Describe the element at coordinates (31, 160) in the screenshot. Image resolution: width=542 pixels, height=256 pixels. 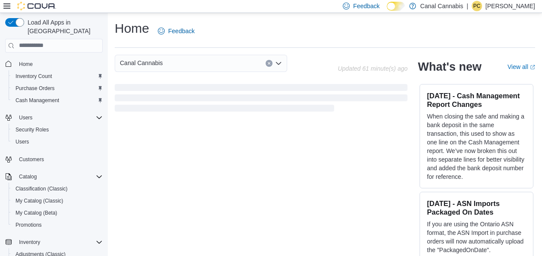
I see `a: Customers` at that location.